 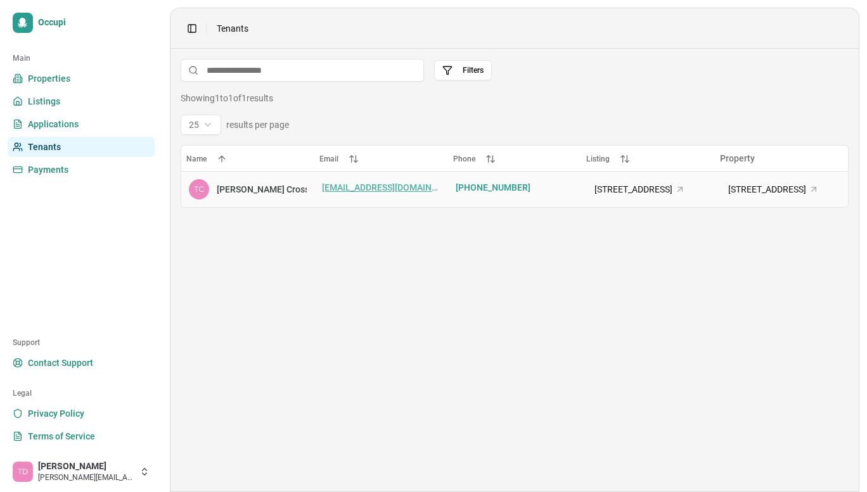 I want to click on button: Name, so click(x=248, y=159).